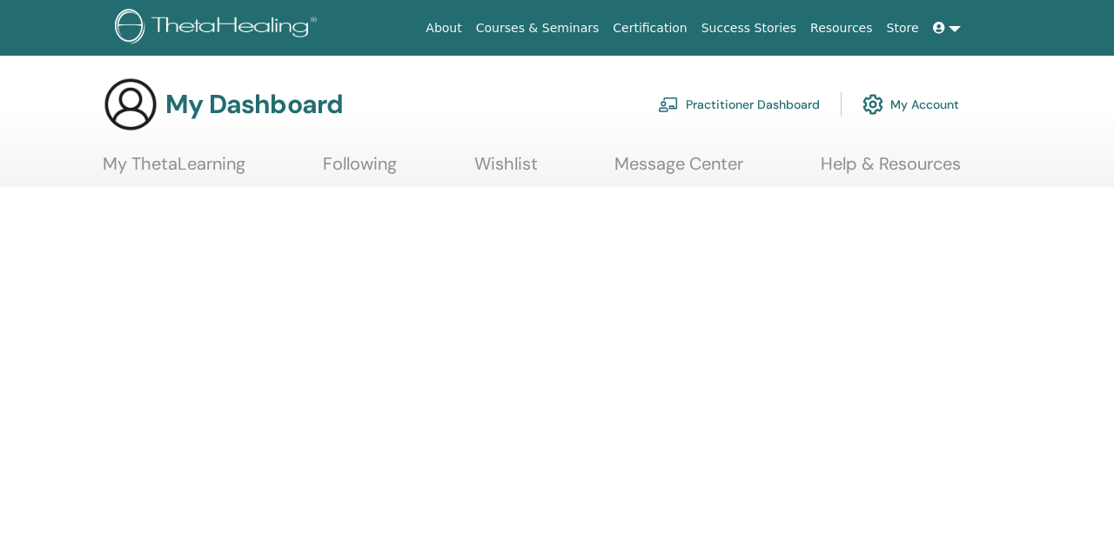 This screenshot has width=1114, height=549. I want to click on h3: My Dashboard, so click(254, 104).